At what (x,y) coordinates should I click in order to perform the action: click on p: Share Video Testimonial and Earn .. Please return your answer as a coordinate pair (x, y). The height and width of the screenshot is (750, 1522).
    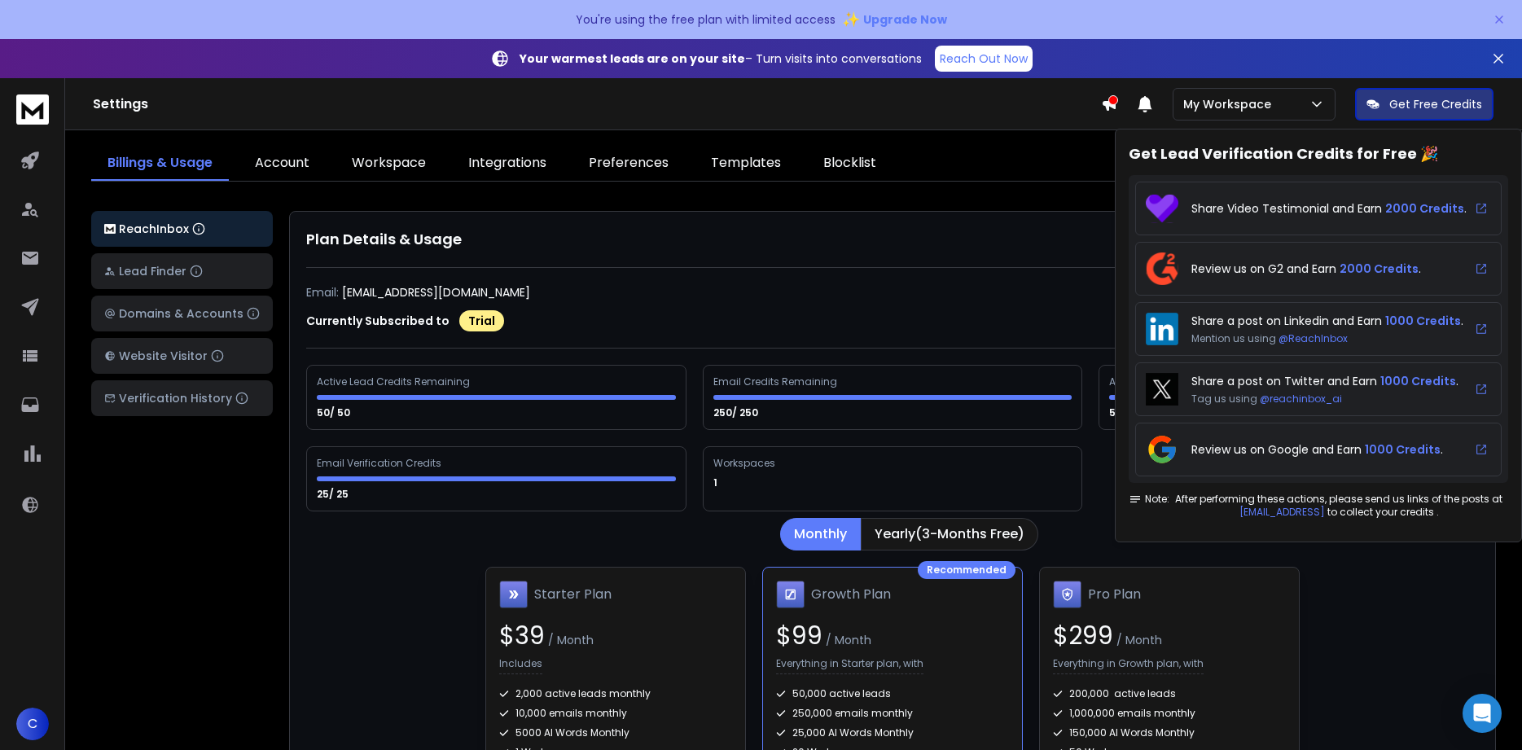
    Looking at the image, I should click on (1329, 208).